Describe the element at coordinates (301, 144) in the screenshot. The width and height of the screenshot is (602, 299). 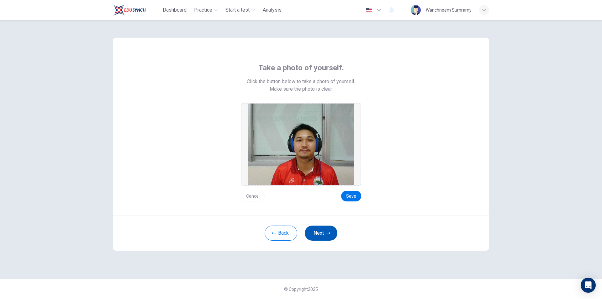
I see `img: preview screemshot` at that location.